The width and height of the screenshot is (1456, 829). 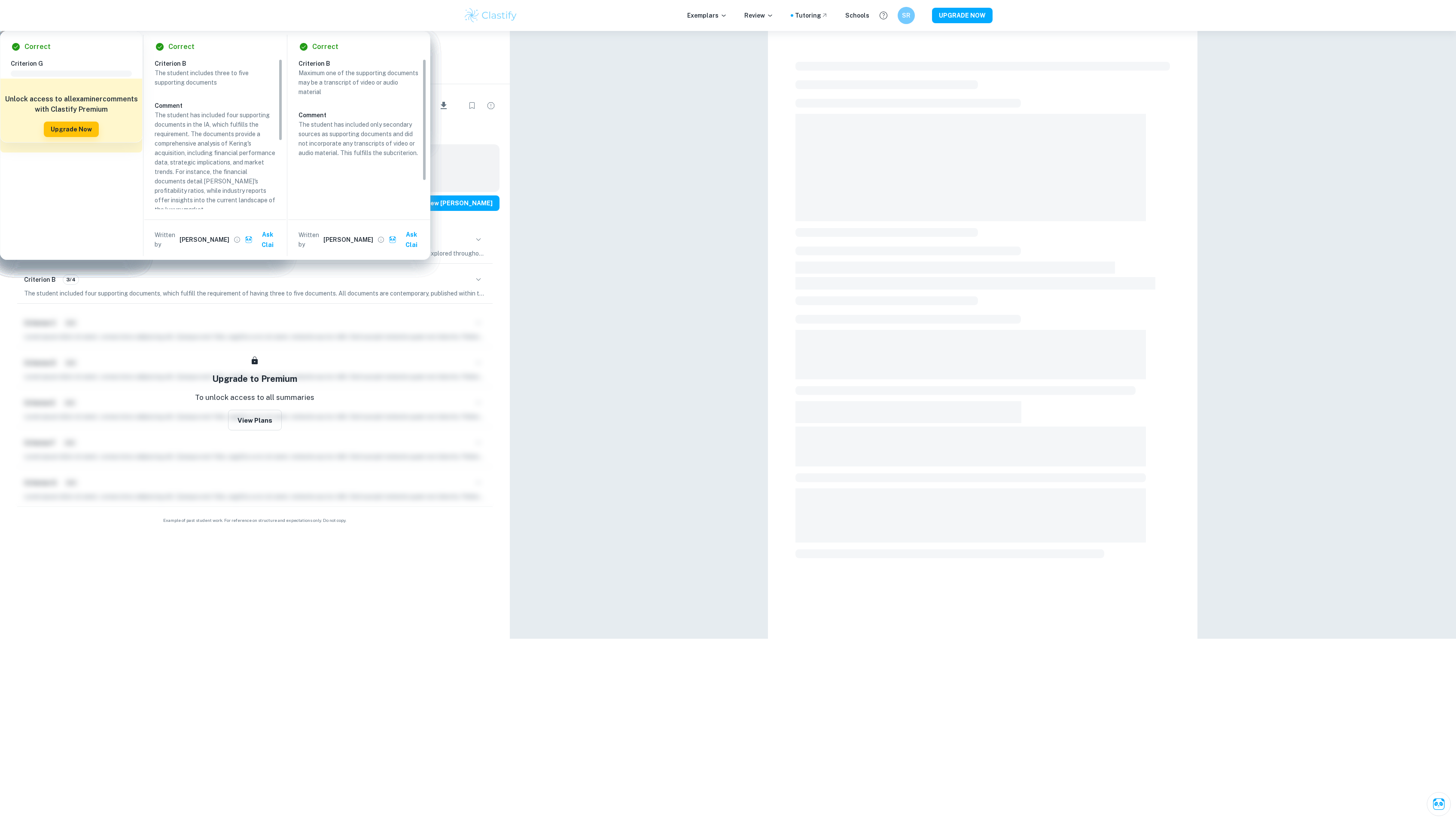 What do you see at coordinates (707, 16) in the screenshot?
I see `p: Exemplars` at bounding box center [707, 16].